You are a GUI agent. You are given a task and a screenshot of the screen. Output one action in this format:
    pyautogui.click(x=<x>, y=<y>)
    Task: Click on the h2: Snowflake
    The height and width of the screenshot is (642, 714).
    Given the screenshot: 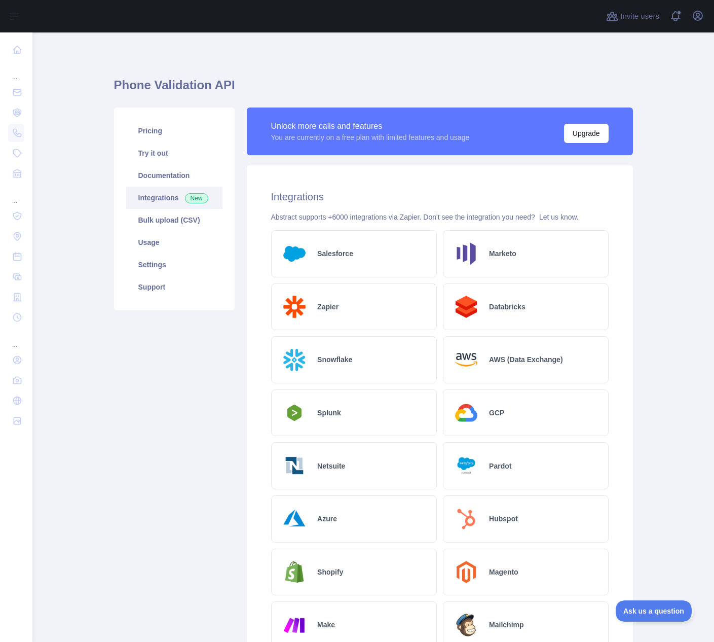 What is the action you would take?
    pyautogui.click(x=335, y=359)
    